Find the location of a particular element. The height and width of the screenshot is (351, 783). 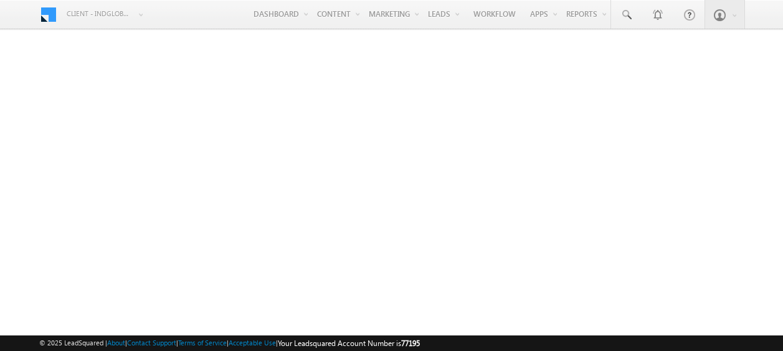

span: Your Leadsquared Account Number is is located at coordinates (349, 343).